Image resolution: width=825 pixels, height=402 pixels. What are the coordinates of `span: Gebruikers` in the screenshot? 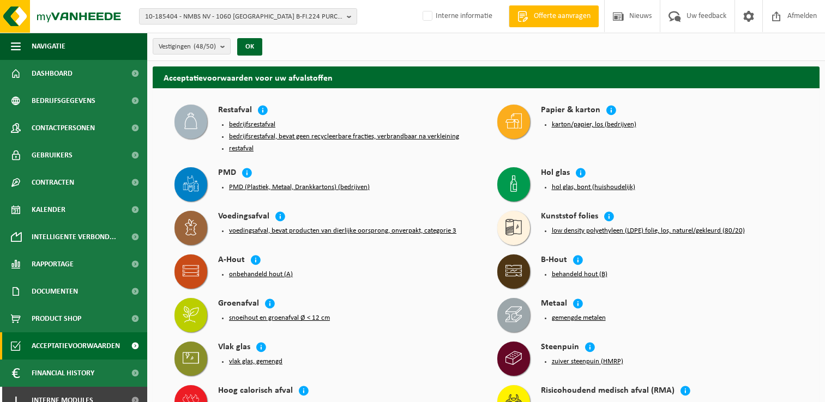 It's located at (52, 155).